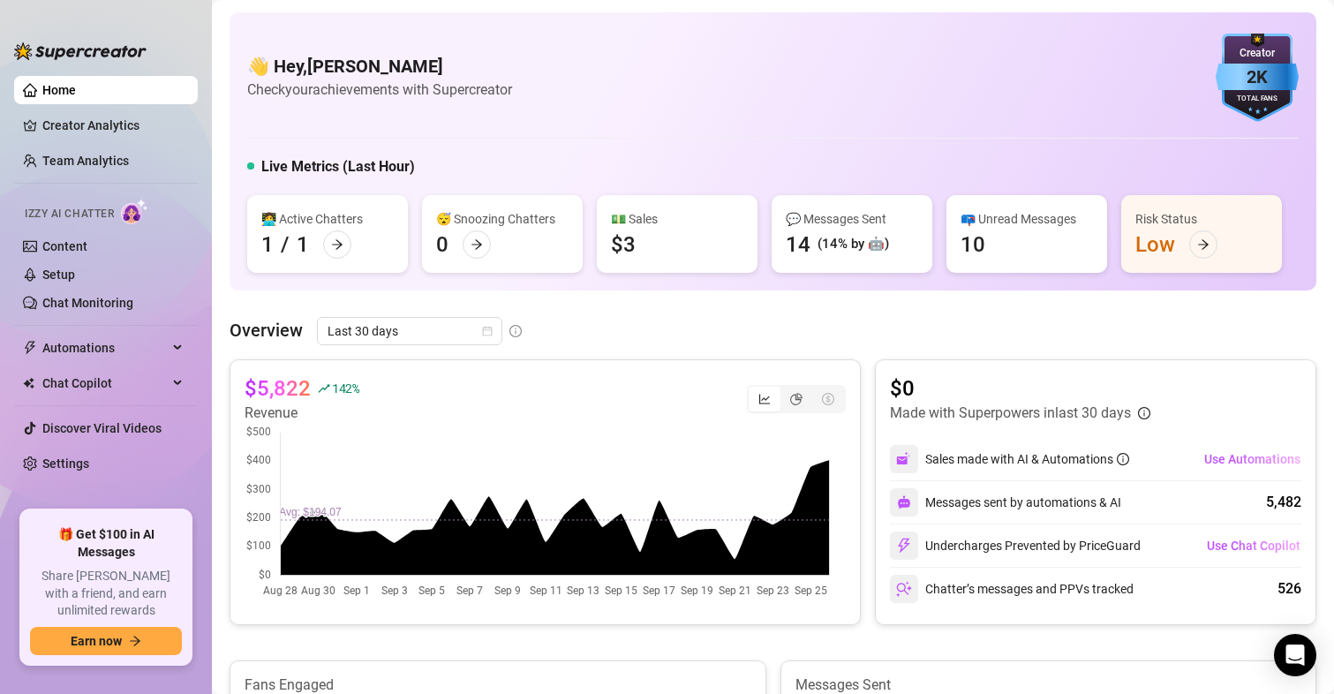  Describe the element at coordinates (502, 219) in the screenshot. I see `div: 😴 Snoozing Chatters` at that location.